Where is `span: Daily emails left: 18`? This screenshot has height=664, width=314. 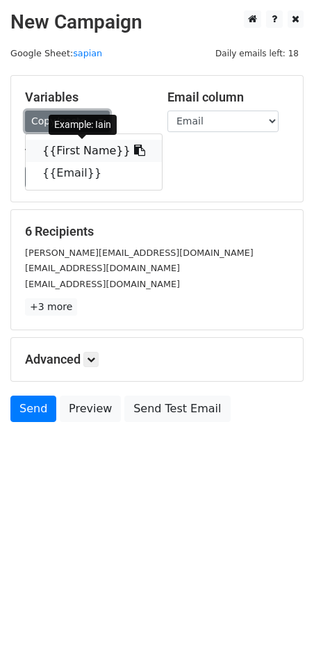 span: Daily emails left: 18 is located at coordinates (257, 54).